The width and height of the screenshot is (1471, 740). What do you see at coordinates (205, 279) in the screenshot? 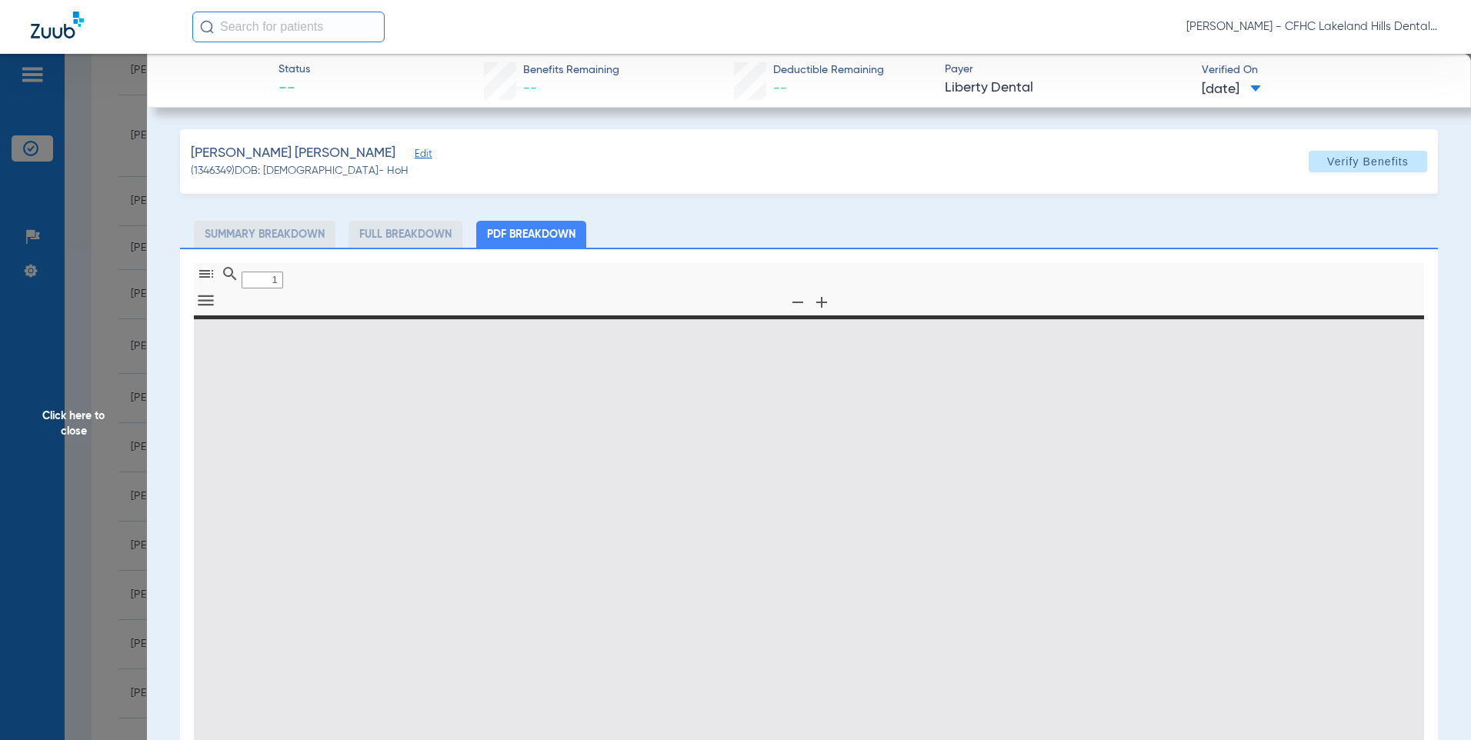
I see `pdf-shy-button: Toggle Sidebar` at bounding box center [205, 279].